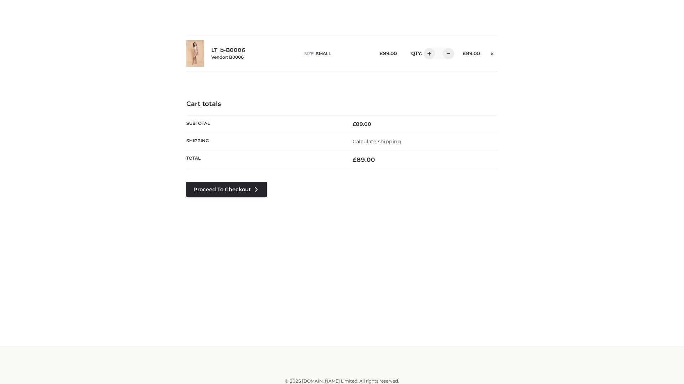 The width and height of the screenshot is (684, 384). What do you see at coordinates (336, 54) in the screenshot?
I see `p: size :` at bounding box center [336, 54].